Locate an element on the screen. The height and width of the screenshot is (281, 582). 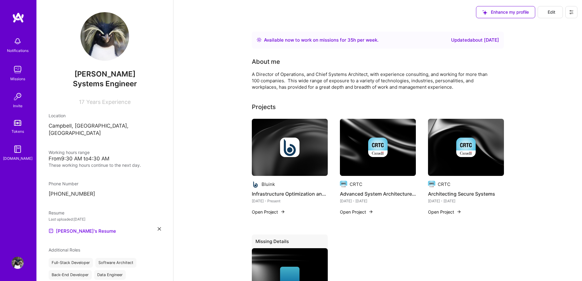
div: Software Architect is located at coordinates (116, 263).